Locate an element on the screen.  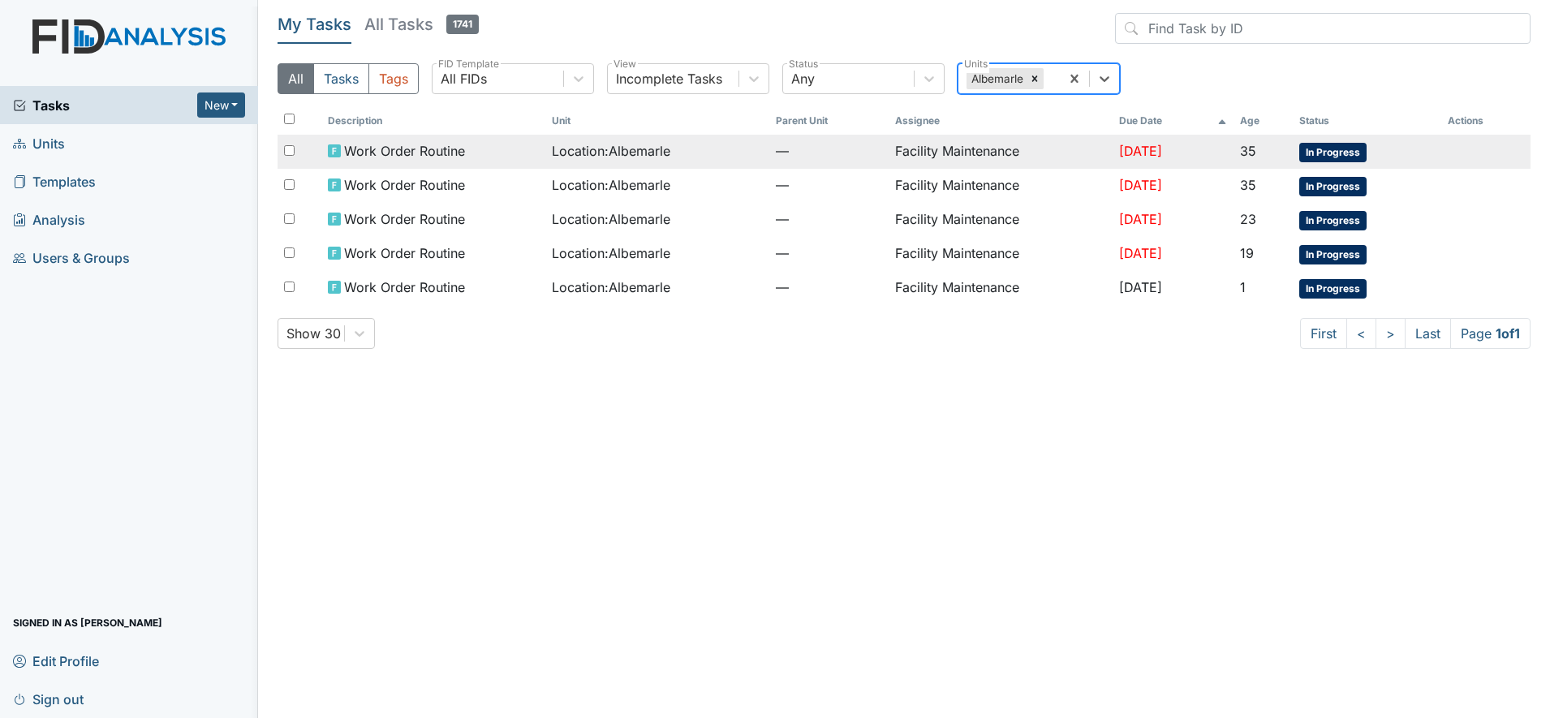
button: Tags is located at coordinates (394, 79).